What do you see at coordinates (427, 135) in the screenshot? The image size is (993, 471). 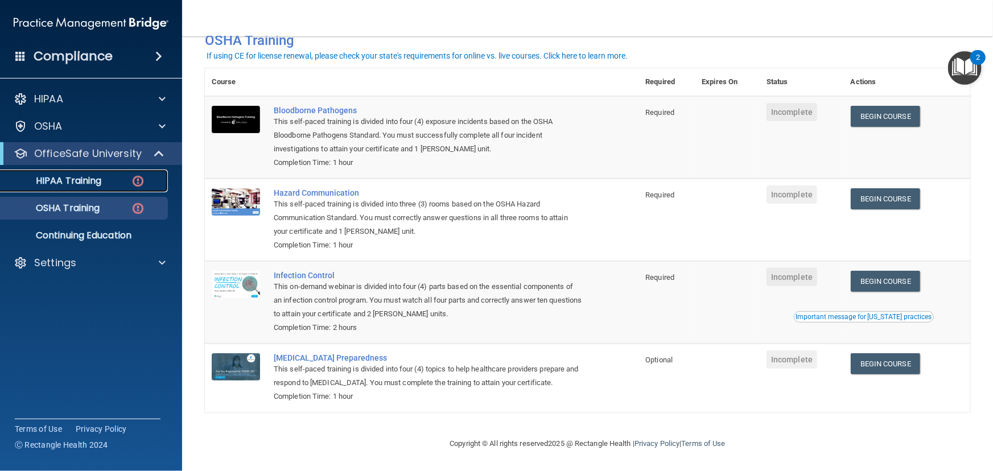 I see `div: This self-paced training is divided into four (4) exposure incidents based on the OSHA Bloodborne...` at bounding box center [427, 135].